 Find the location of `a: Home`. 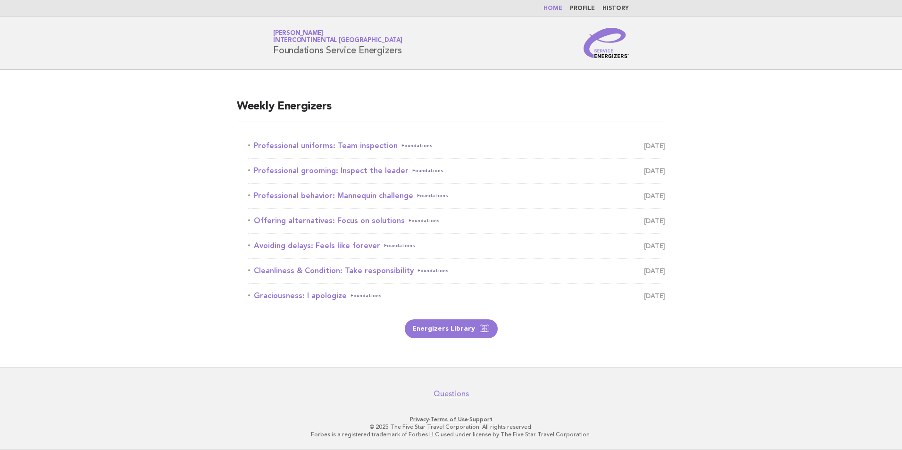

a: Home is located at coordinates (553, 8).